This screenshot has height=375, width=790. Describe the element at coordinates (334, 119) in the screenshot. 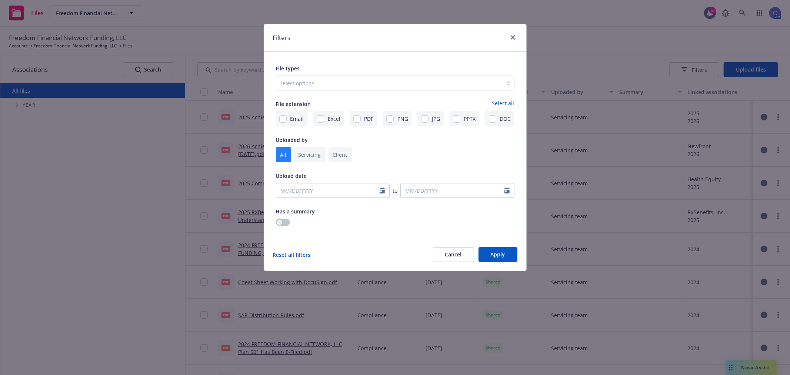

I see `span: Excel` at that location.